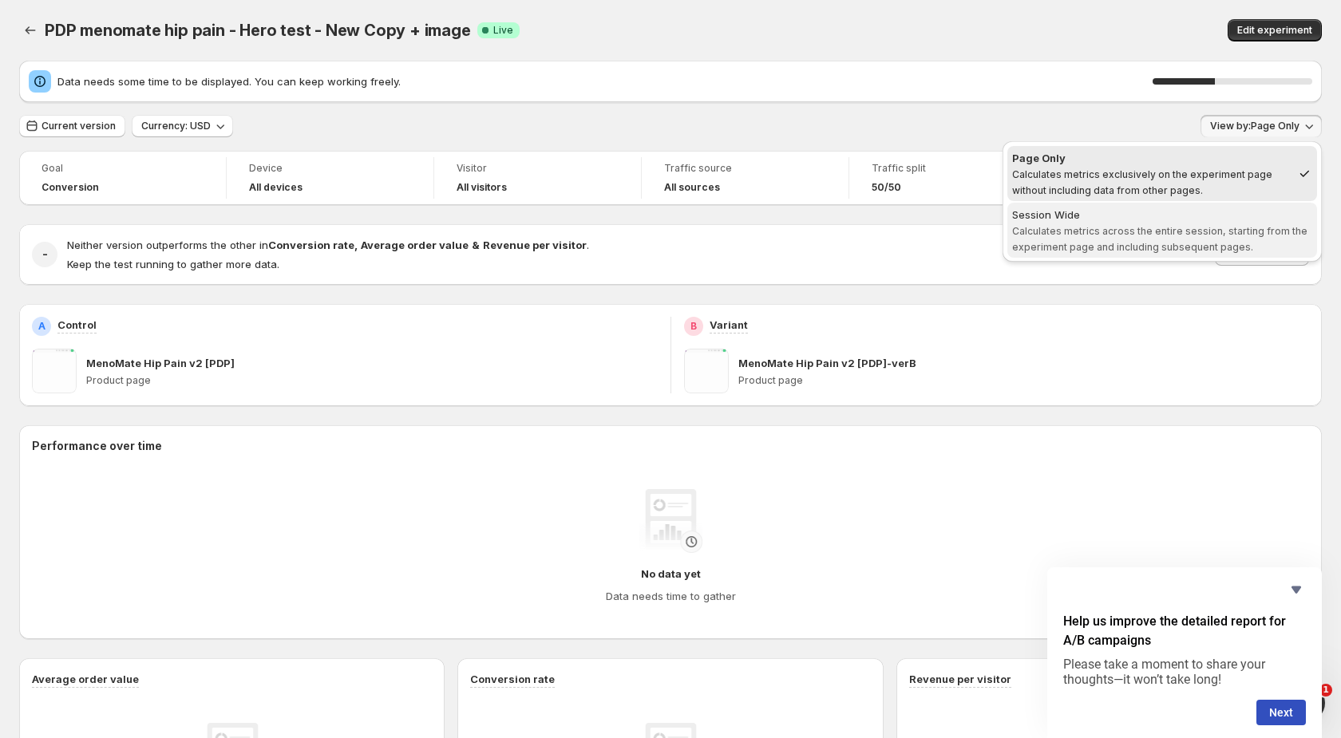  I want to click on span: Data needs some time to be displayed. You can keep working freely., so click(605, 81).